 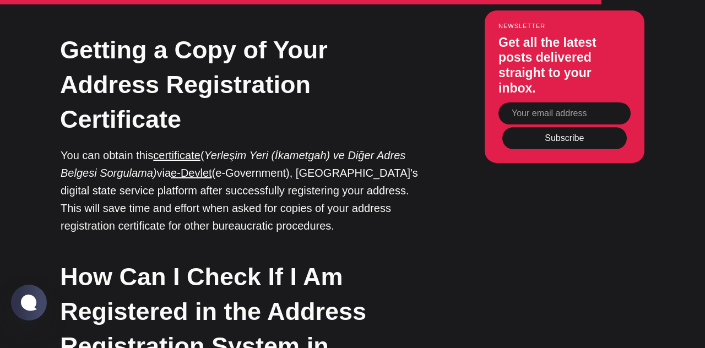 I want to click on button: Subscribe, so click(x=564, y=138).